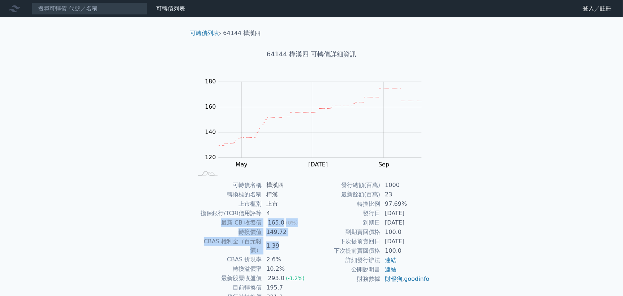 The image size is (623, 296). What do you see at coordinates (346, 213) in the screenshot?
I see `td: 發行日` at bounding box center [346, 213].